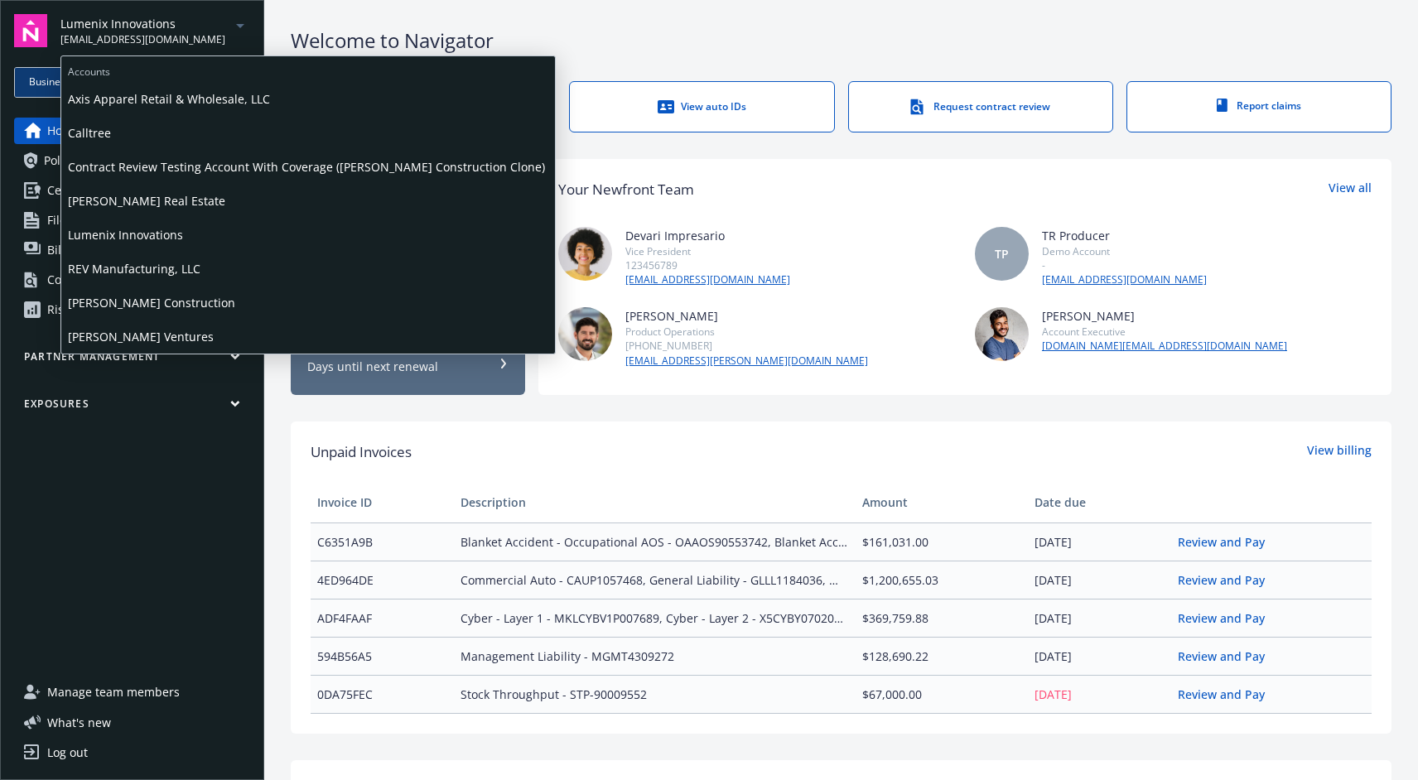 This screenshot has width=1418, height=780. What do you see at coordinates (373, 367) in the screenshot?
I see `div: Days until next renewal` at bounding box center [373, 367].